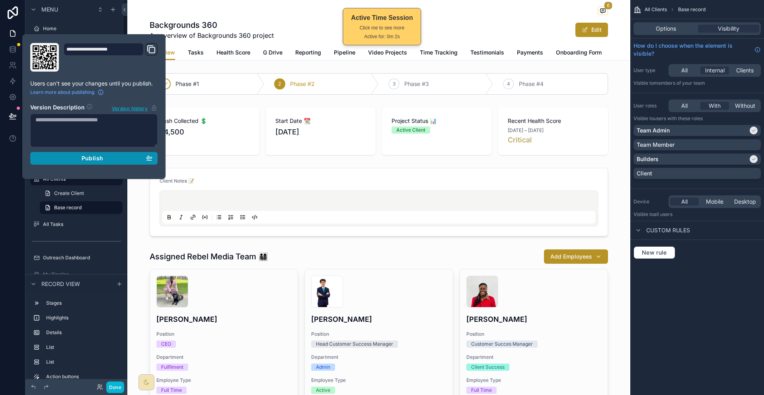 The image size is (764, 395). Describe the element at coordinates (530, 52) in the screenshot. I see `span: Payments` at that location.